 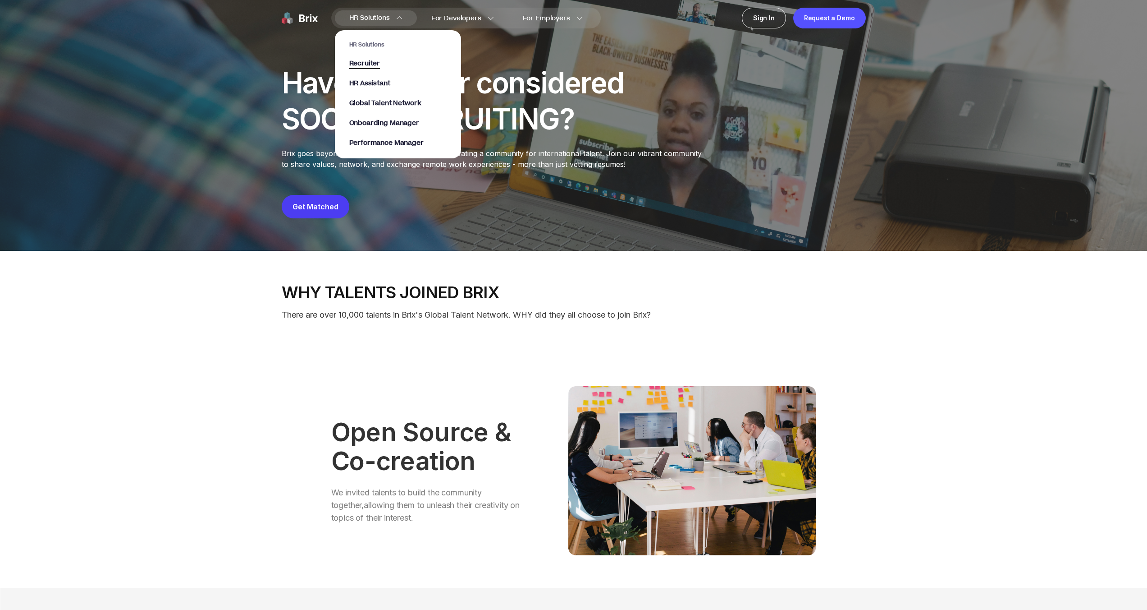 I want to click on a: Onboarding Manager, so click(x=398, y=123).